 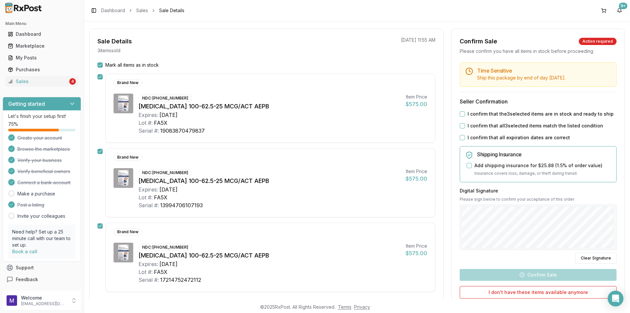 What do you see at coordinates (40, 138) in the screenshot?
I see `span: Create your account` at bounding box center [40, 138].